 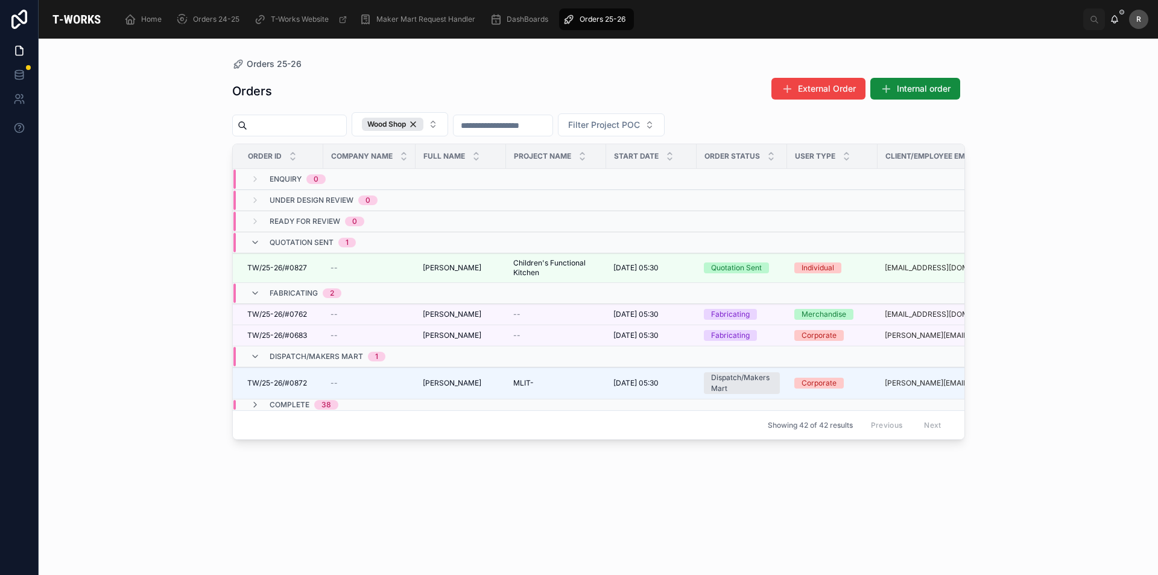 What do you see at coordinates (636, 156) in the screenshot?
I see `span: Start Date` at bounding box center [636, 156].